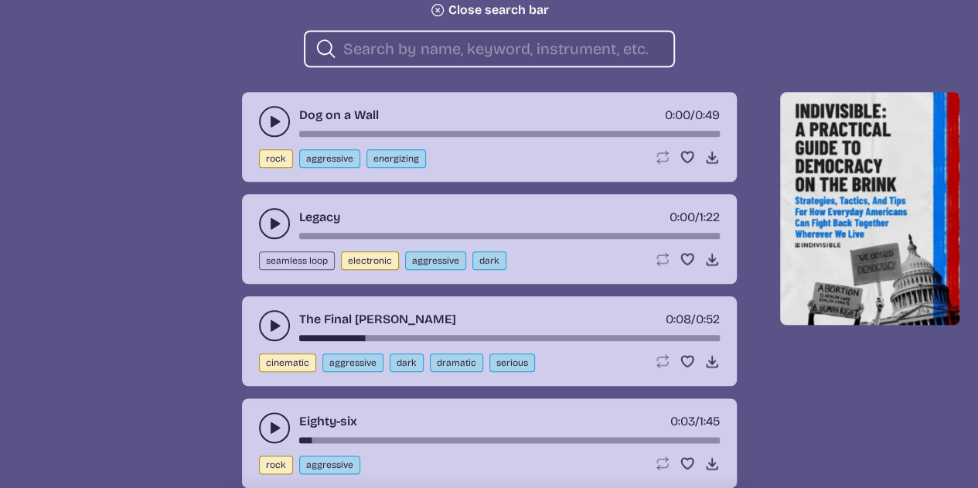 This screenshot has height=488, width=978. I want to click on span: 1:45, so click(710, 421).